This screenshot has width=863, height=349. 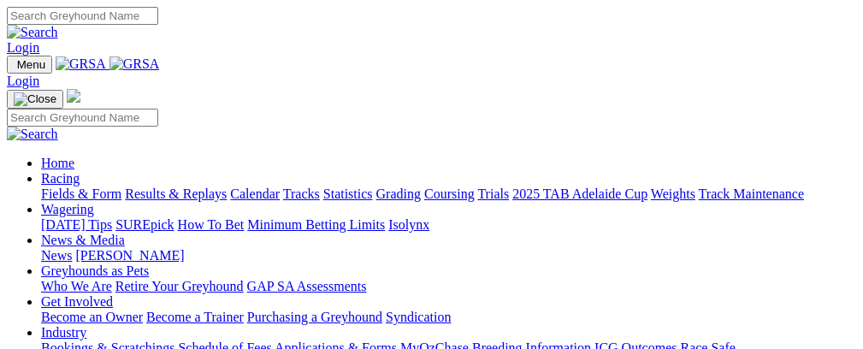 I want to click on a: Racing, so click(x=60, y=178).